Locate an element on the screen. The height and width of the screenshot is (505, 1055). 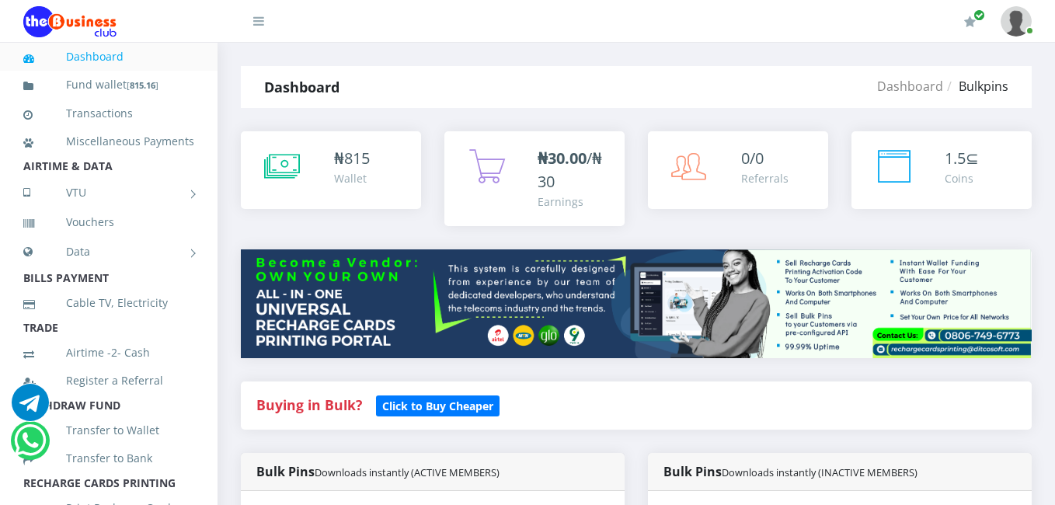
a: ₦815 Wallet is located at coordinates (331, 170).